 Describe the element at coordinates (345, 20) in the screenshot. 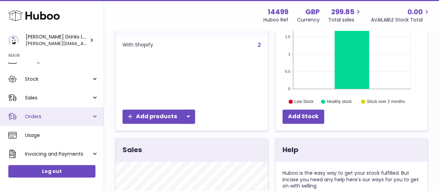

I see `span: Total sales` at that location.